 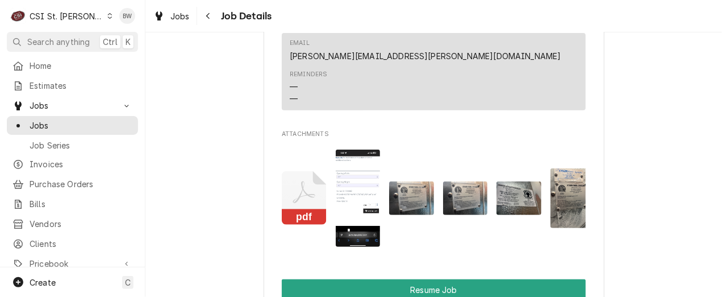 What do you see at coordinates (81, 145) in the screenshot?
I see `span: Job Series` at bounding box center [81, 145].